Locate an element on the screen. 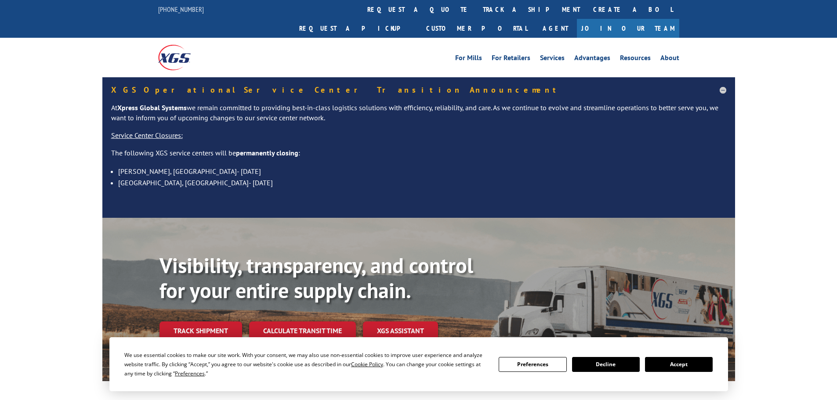 This screenshot has height=400, width=837. a: For Retailers is located at coordinates (511, 59).